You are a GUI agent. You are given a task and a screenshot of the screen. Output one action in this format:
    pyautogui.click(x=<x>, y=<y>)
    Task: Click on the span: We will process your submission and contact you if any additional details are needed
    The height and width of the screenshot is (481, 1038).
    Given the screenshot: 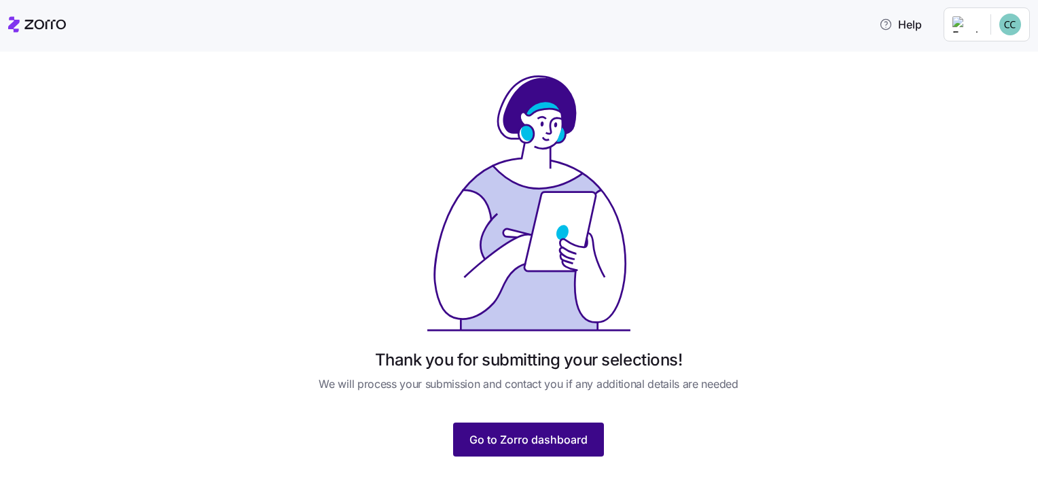 What is the action you would take?
    pyautogui.click(x=528, y=384)
    